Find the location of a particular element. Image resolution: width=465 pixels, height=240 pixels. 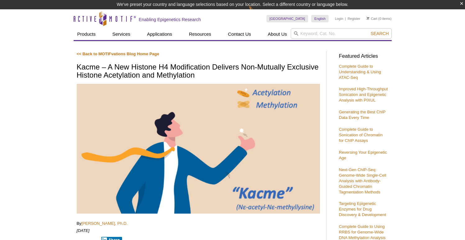

a: Targeting Epigenetic Enzymes for Drug Discovery & Development is located at coordinates (363, 209).